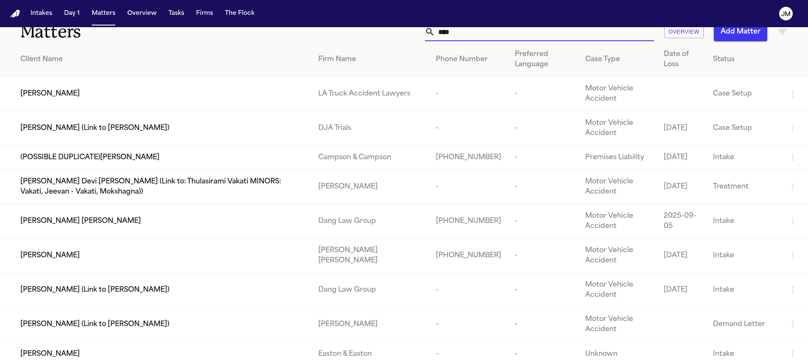 This screenshot has width=808, height=363. I want to click on button: The Flock, so click(240, 14).